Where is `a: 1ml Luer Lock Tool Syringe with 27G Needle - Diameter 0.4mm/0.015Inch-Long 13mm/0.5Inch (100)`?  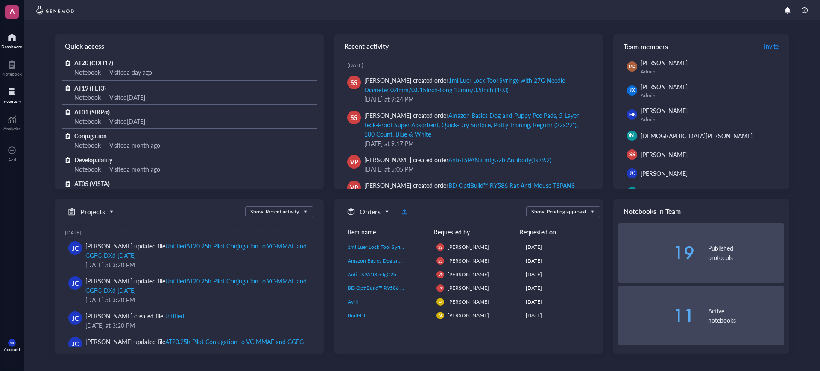 a: 1ml Luer Lock Tool Syringe with 27G Needle - Diameter 0.4mm/0.015Inch-Long 13mm/0.5Inch (100) is located at coordinates (389, 247).